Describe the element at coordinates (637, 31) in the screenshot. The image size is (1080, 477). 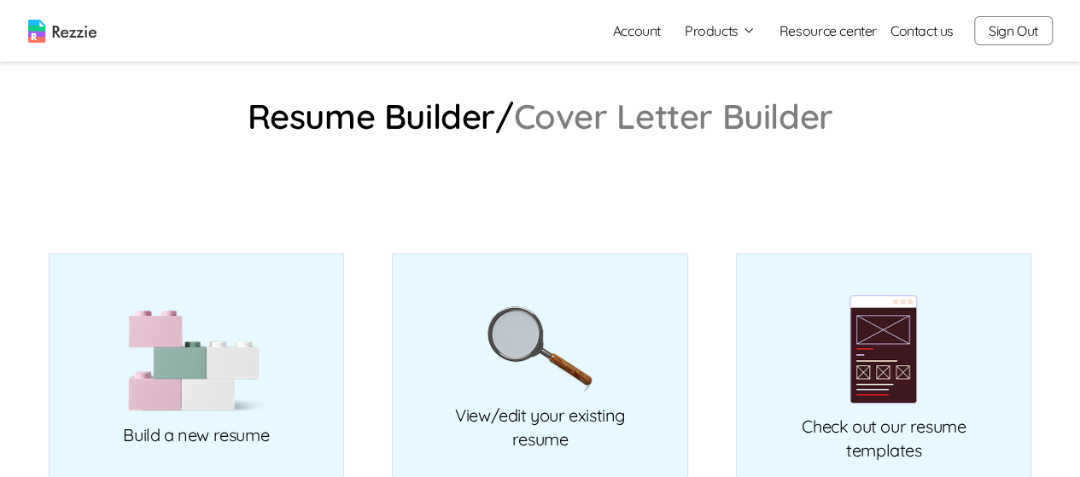
I see `a: Account` at that location.